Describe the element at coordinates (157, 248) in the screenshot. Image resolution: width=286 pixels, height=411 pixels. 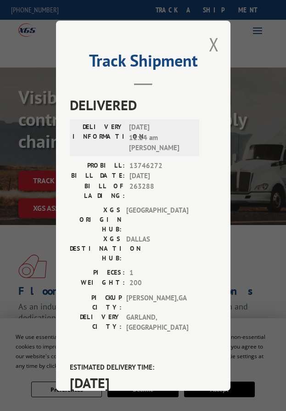
I see `span: DALLAS` at that location.